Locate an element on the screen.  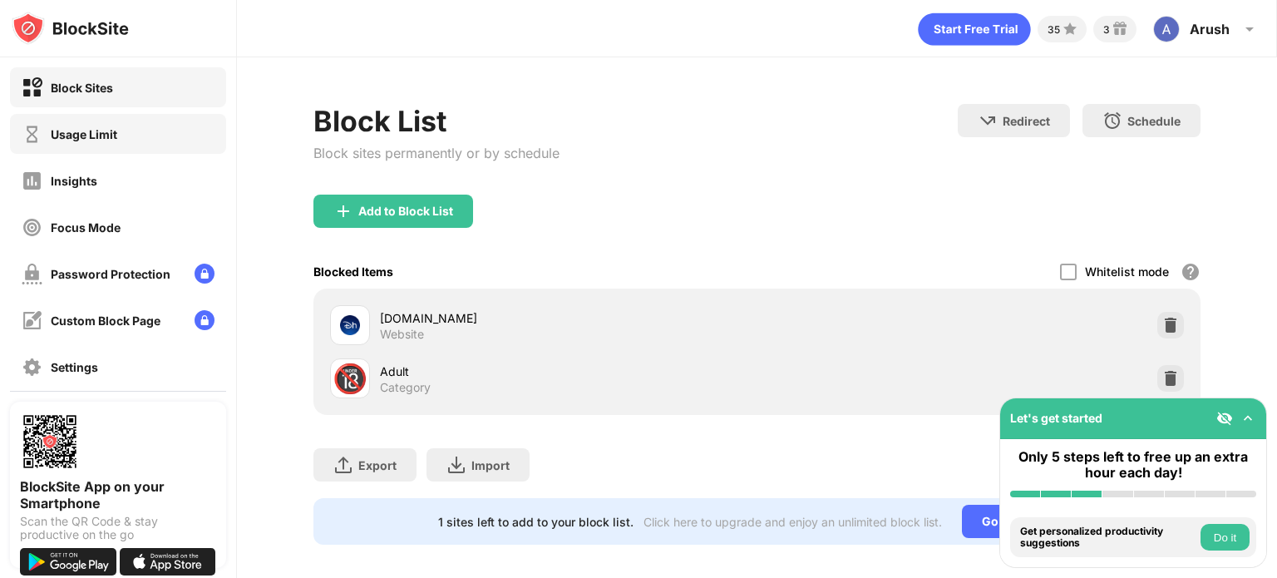
div: Add to Block List is located at coordinates (406, 211).